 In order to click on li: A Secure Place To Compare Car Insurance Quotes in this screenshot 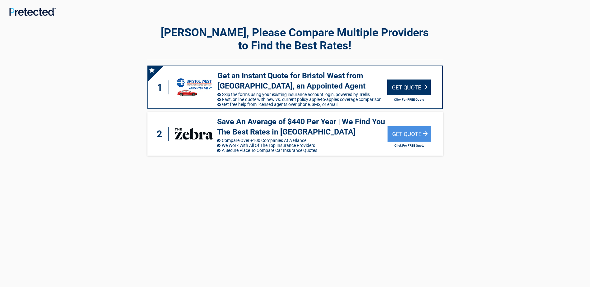, I will do `click(302, 150)`.